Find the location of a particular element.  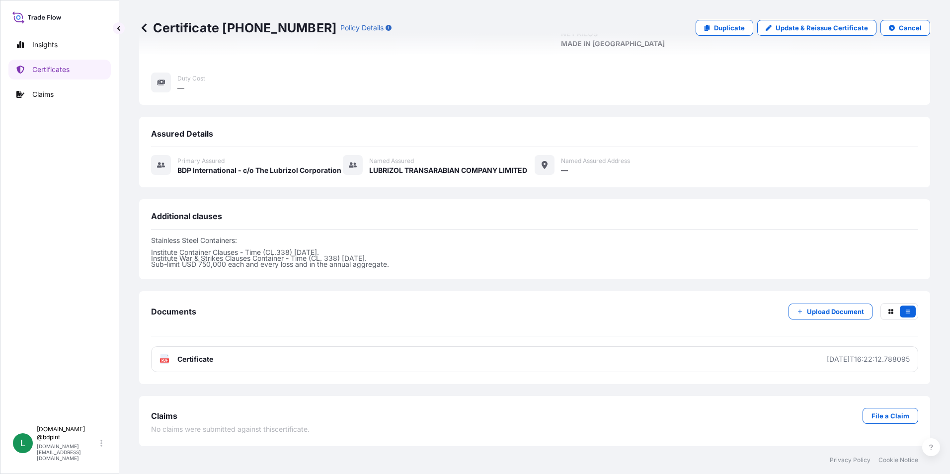

span: No claims were submitted against this certificate . is located at coordinates (230, 429).